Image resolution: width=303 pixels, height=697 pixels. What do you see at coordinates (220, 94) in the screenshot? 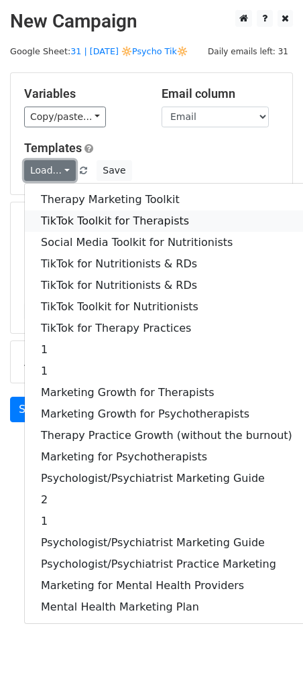
I see `h5: Email column` at bounding box center [220, 94].